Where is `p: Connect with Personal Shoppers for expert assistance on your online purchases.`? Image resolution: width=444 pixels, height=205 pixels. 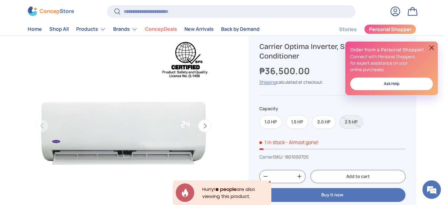
p: Connect with Personal Shoppers for expert assistance on your online purchases. is located at coordinates (391, 63).